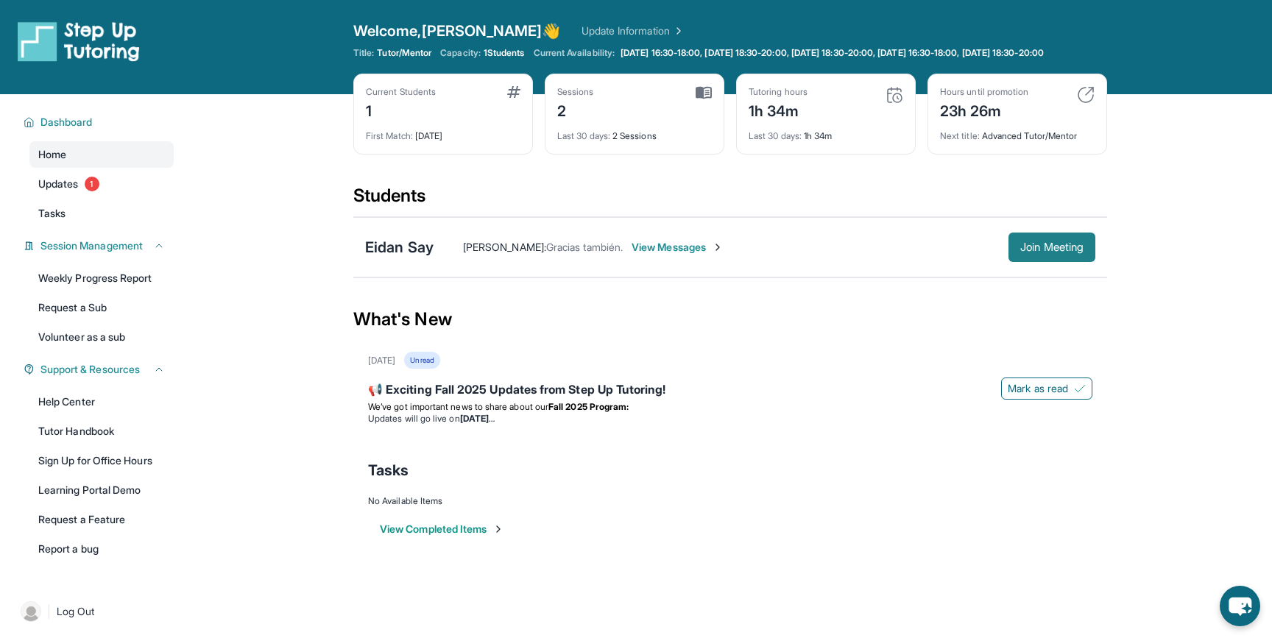 The image size is (1272, 638). What do you see at coordinates (102, 432) in the screenshot?
I see `a: Tutor Handbook` at bounding box center [102, 432].